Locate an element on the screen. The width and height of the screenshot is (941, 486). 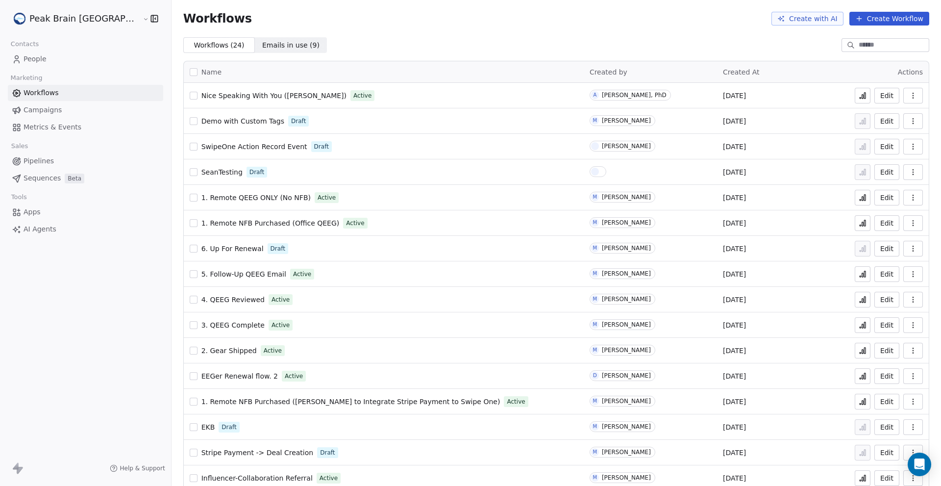
span: Contacts is located at coordinates (25, 44).